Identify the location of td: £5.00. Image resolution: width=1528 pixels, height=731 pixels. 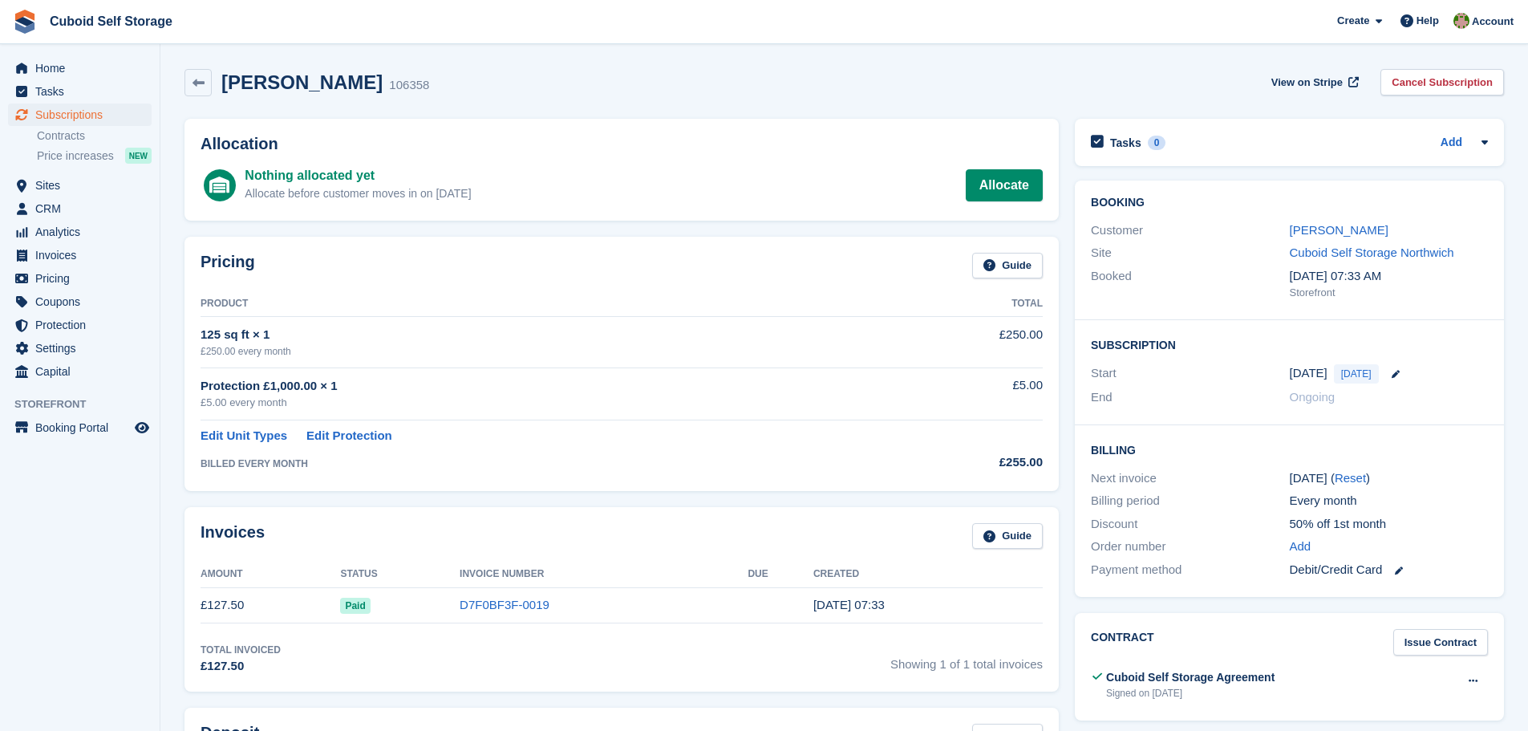
(965, 393).